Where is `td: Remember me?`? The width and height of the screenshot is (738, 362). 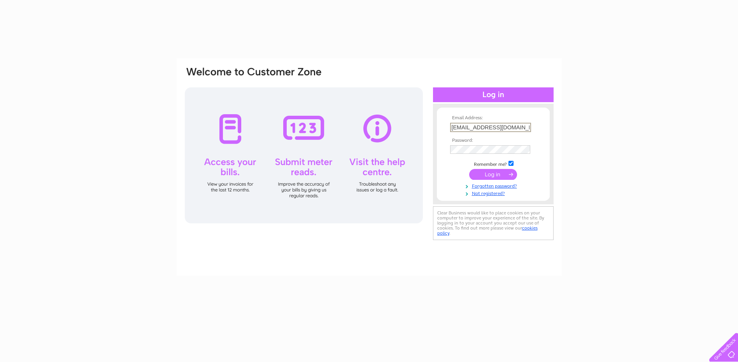
td: Remember me? is located at coordinates (493, 164).